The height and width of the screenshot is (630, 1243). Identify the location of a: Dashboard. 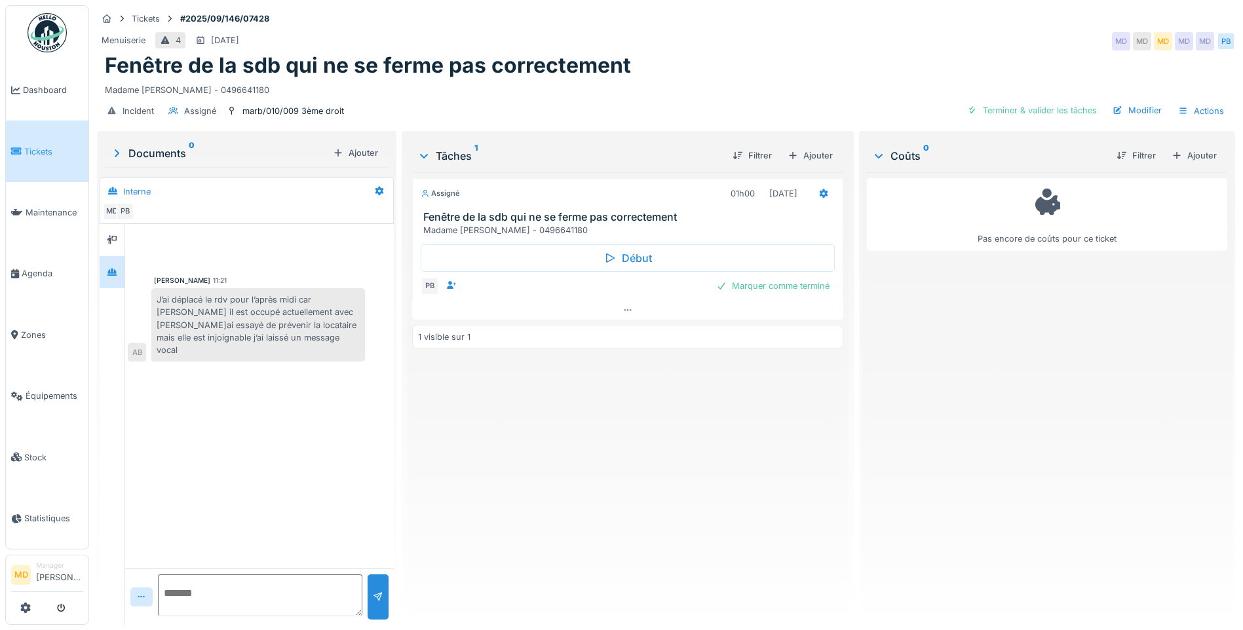
(47, 90).